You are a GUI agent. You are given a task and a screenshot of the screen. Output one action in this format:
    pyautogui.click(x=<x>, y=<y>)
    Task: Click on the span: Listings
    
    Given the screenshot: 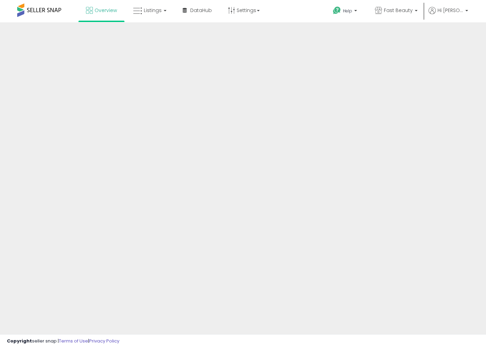 What is the action you would take?
    pyautogui.click(x=153, y=10)
    